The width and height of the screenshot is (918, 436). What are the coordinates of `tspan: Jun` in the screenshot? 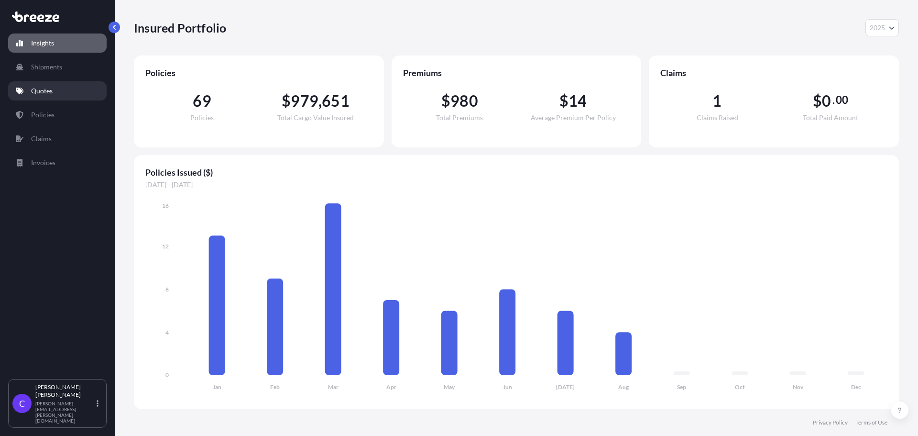 It's located at (507, 386).